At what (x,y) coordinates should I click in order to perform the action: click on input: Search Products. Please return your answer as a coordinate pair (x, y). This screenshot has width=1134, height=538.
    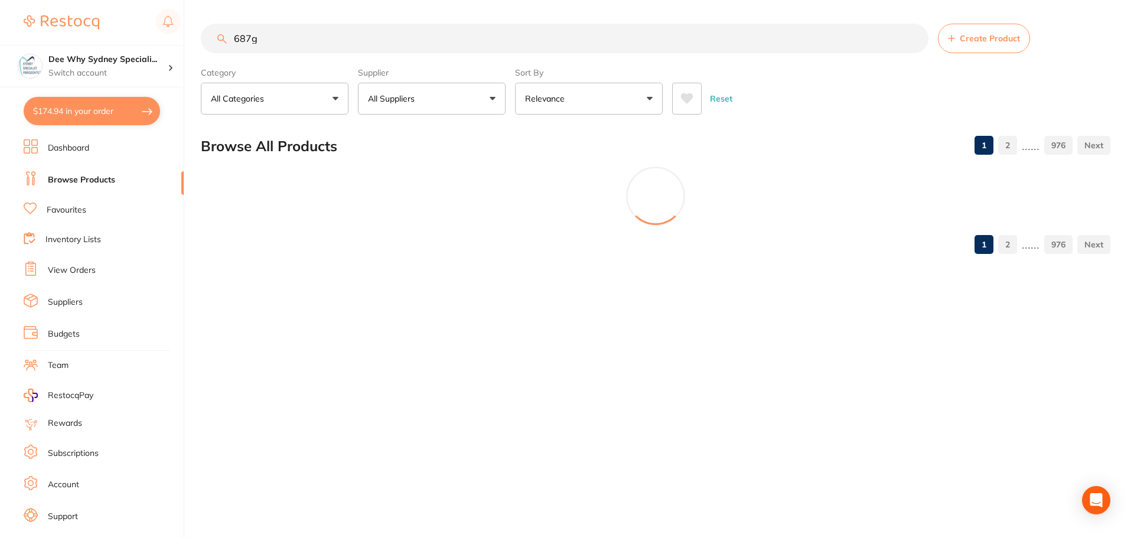
    Looking at the image, I should click on (565, 38).